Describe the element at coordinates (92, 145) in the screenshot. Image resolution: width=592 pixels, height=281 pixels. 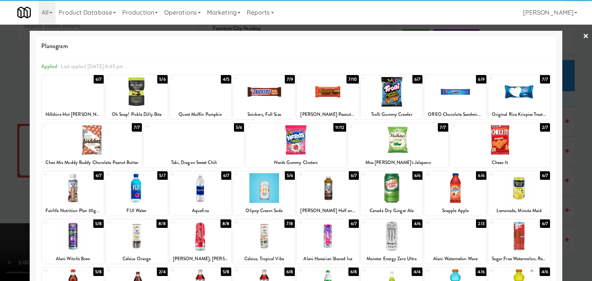
I see `div: 97/7Chex Mix Muddy Buddy Chocolate Peanut Butter` at that location.